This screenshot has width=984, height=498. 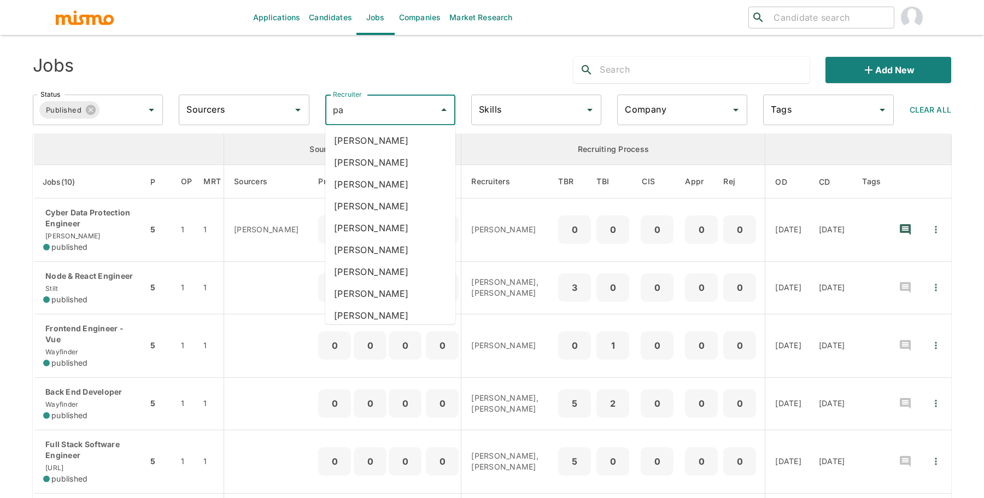 I want to click on th: Created At, so click(x=832, y=181).